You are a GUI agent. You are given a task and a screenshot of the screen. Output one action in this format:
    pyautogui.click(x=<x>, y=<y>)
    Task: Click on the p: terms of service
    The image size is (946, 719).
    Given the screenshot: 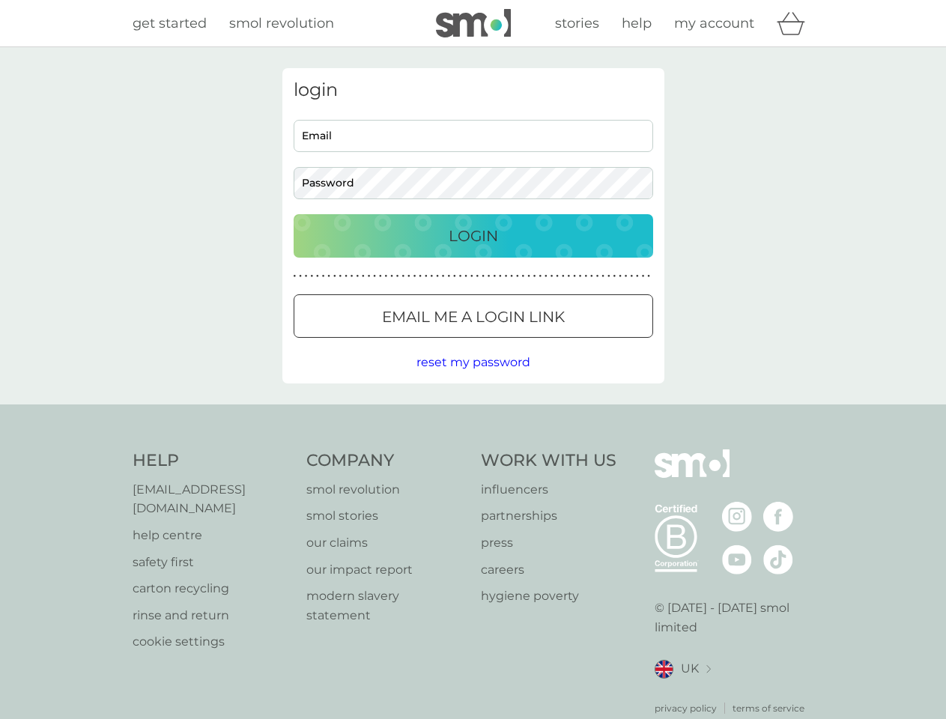 What is the action you would take?
    pyautogui.click(x=769, y=708)
    